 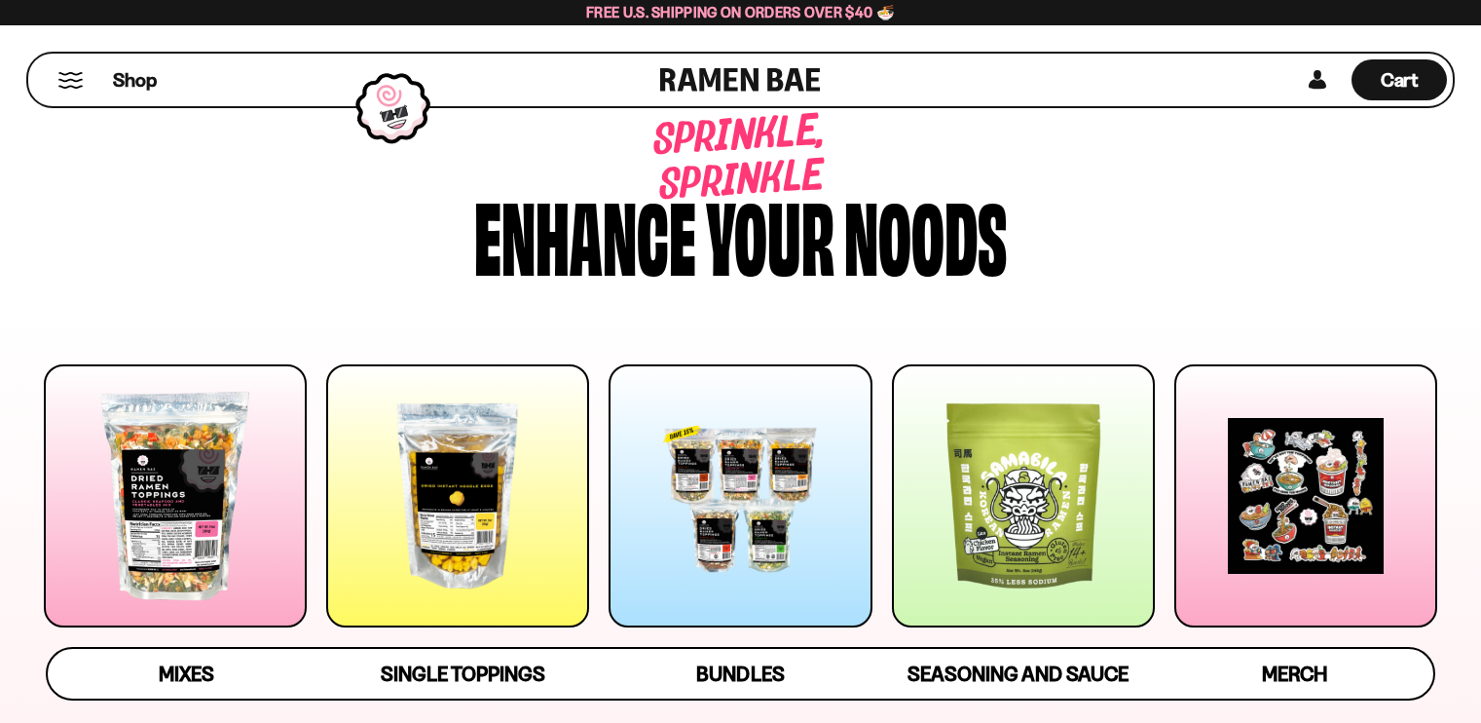 I want to click on span: Free U.S. Shipping on Orders over $40 🍜, so click(x=740, y=12).